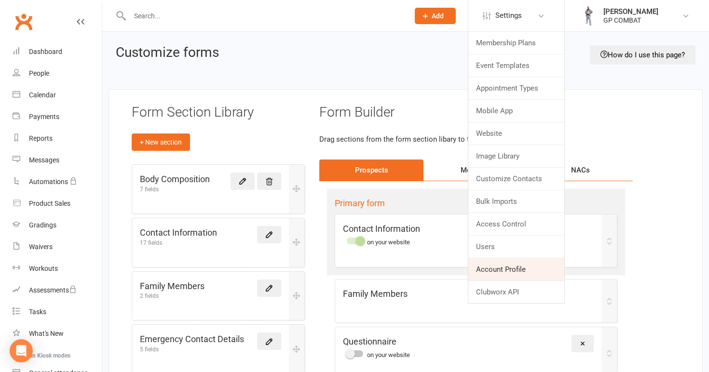 This screenshot has width=709, height=372. I want to click on div: Contact Information17 fields, so click(218, 243).